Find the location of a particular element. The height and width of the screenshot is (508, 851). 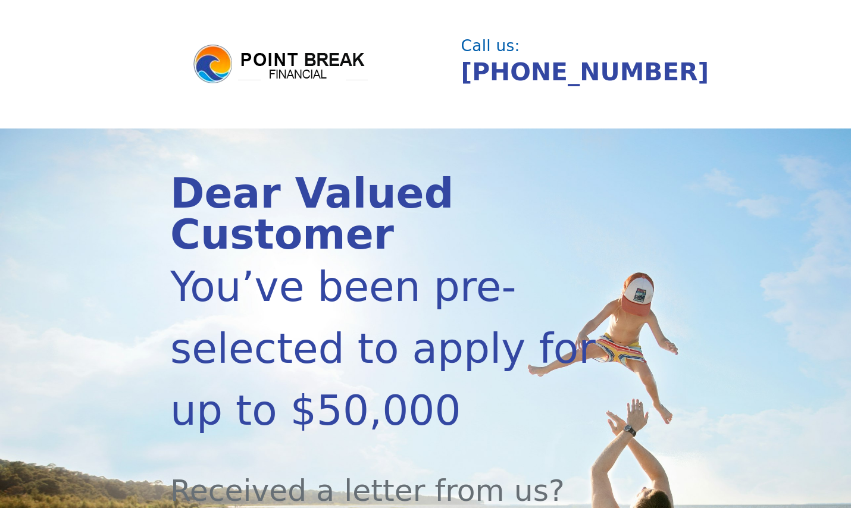

div: You’ve been pre-selected to apply for up to $50,000 is located at coordinates (387, 349).